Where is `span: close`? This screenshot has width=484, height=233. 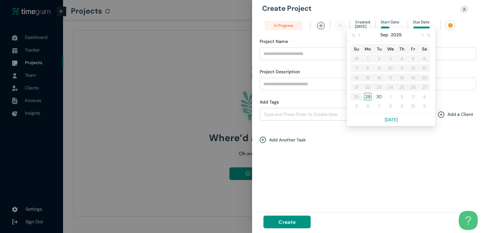
span: close is located at coordinates (464, 9).